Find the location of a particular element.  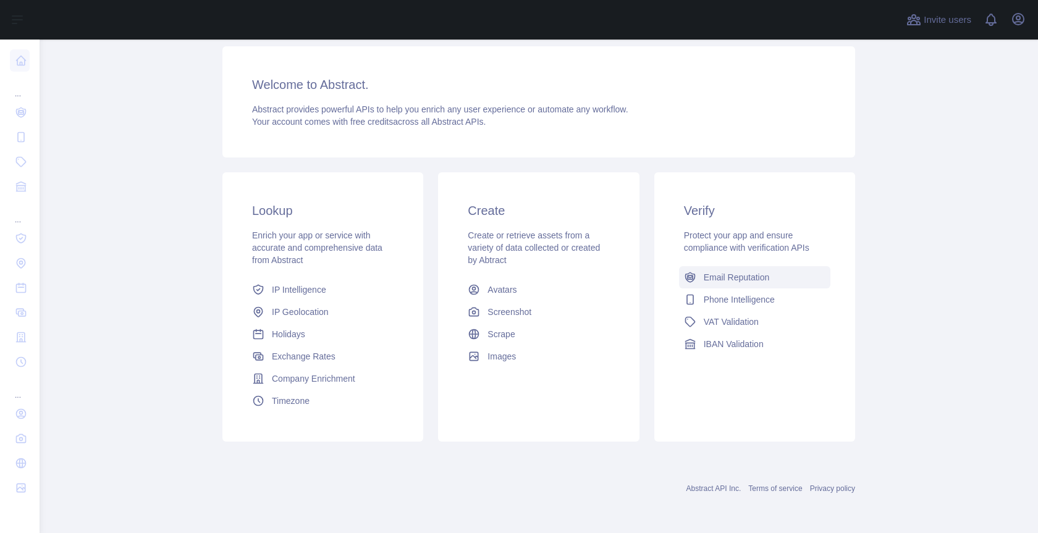

a: Privacy policy is located at coordinates (832, 489).